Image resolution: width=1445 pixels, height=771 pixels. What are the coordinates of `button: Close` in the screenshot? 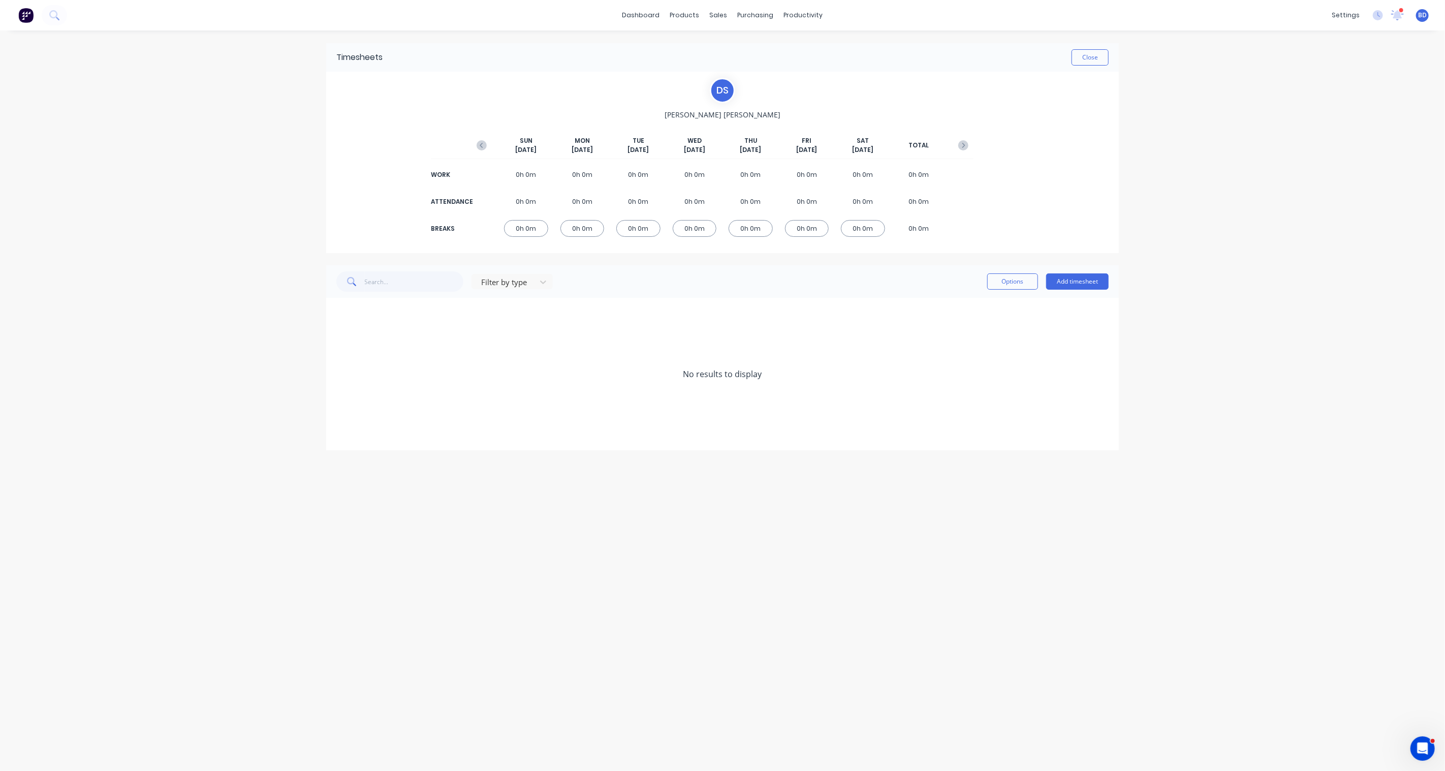 It's located at (1090, 57).